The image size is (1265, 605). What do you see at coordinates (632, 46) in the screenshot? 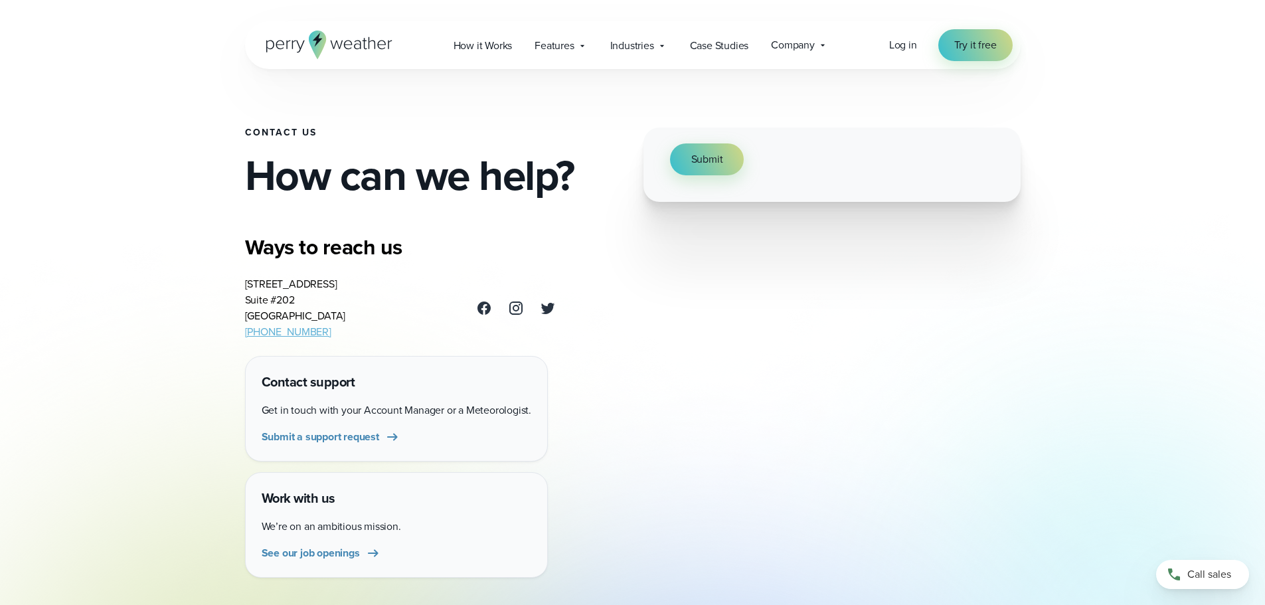
I see `span: Industries` at bounding box center [632, 46].